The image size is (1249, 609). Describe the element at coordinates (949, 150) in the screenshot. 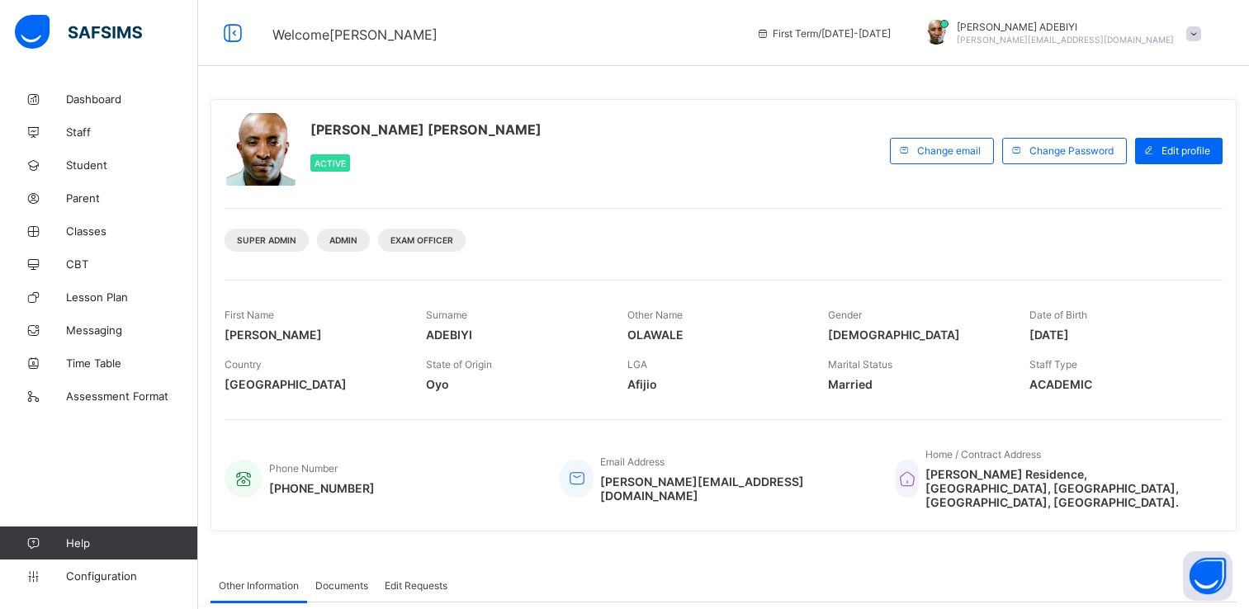

I see `span: Change email` at that location.